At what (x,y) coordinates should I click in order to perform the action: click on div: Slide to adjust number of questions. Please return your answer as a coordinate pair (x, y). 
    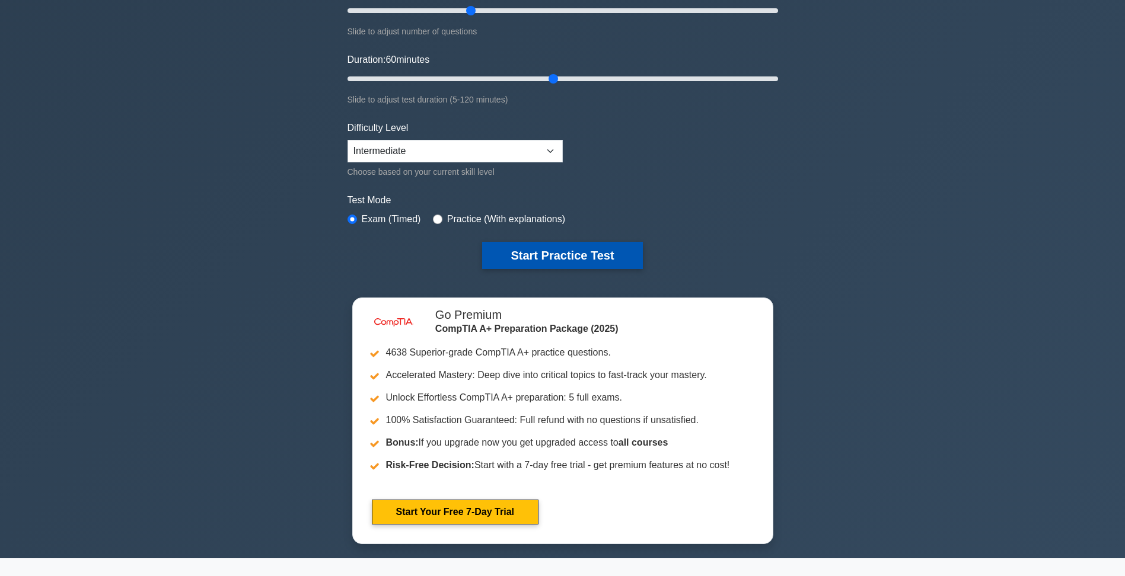
    Looking at the image, I should click on (563, 31).